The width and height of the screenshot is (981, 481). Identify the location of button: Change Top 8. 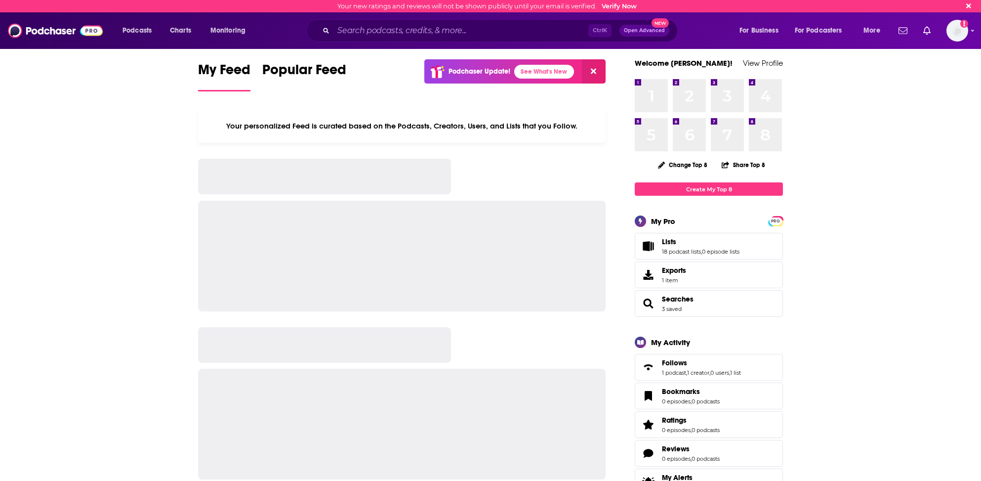
(683, 165).